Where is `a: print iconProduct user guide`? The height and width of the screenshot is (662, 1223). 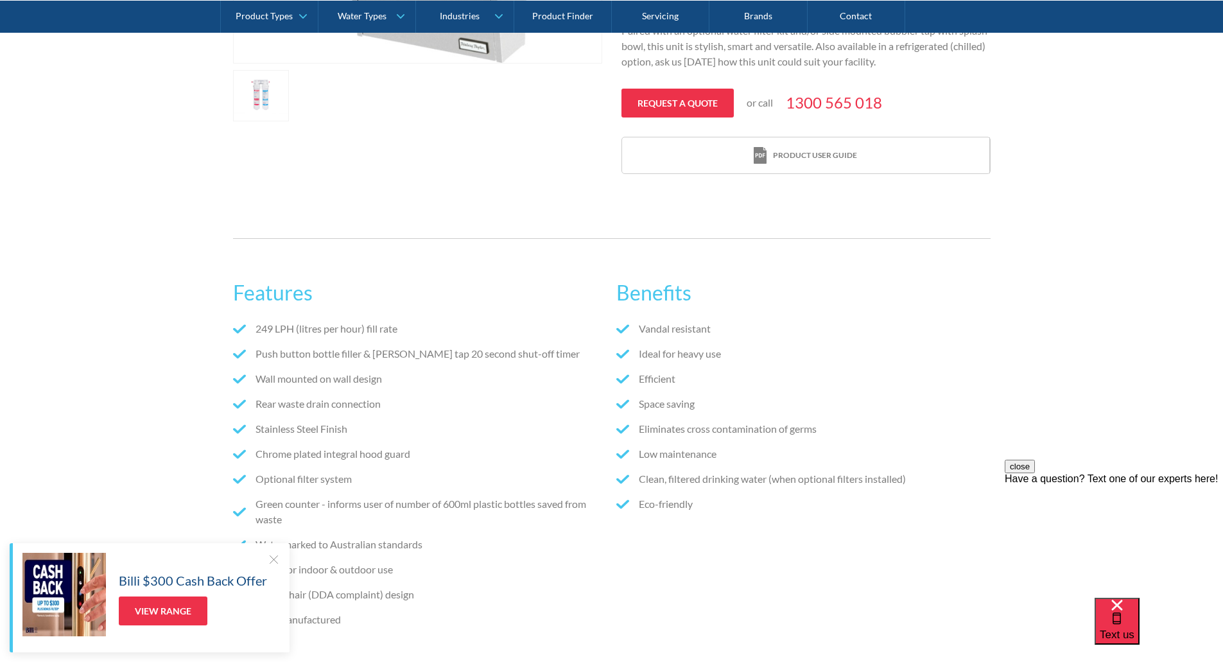 a: print iconProduct user guide is located at coordinates (806, 155).